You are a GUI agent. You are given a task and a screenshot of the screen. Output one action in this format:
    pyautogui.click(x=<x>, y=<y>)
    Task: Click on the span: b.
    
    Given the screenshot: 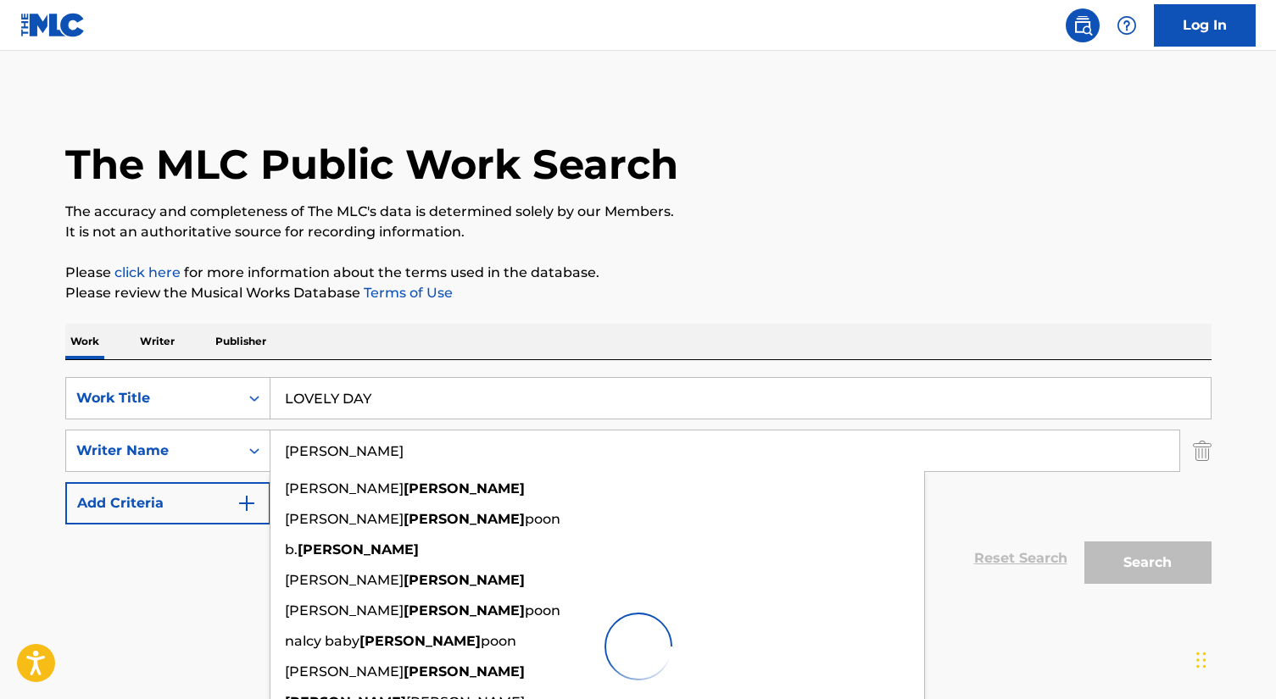 What is the action you would take?
    pyautogui.click(x=291, y=549)
    